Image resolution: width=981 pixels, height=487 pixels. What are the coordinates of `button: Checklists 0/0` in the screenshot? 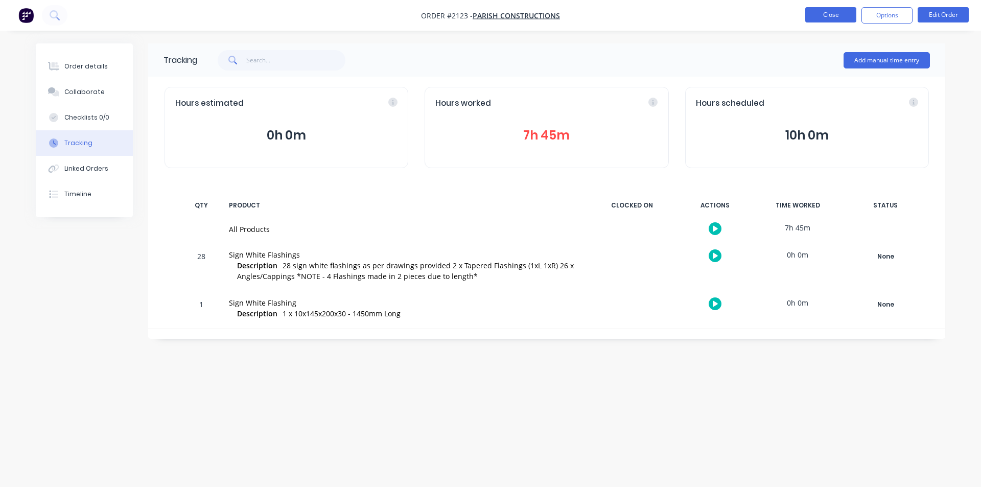 It's located at (84, 118).